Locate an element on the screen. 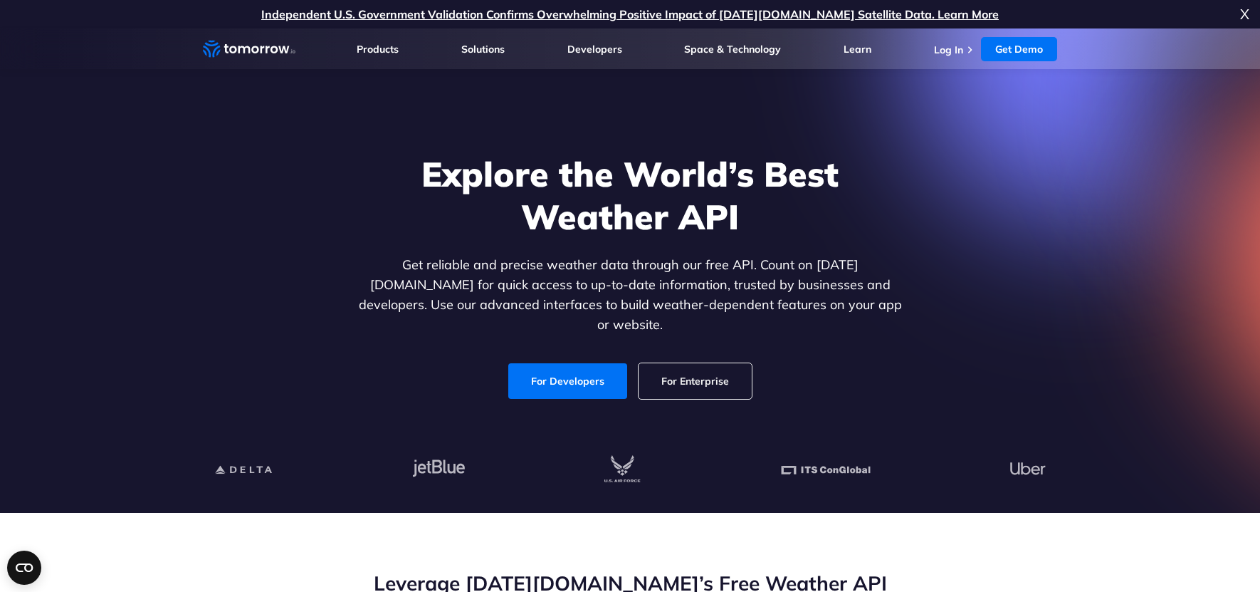 This screenshot has width=1260, height=592. a: Products is located at coordinates (377, 49).